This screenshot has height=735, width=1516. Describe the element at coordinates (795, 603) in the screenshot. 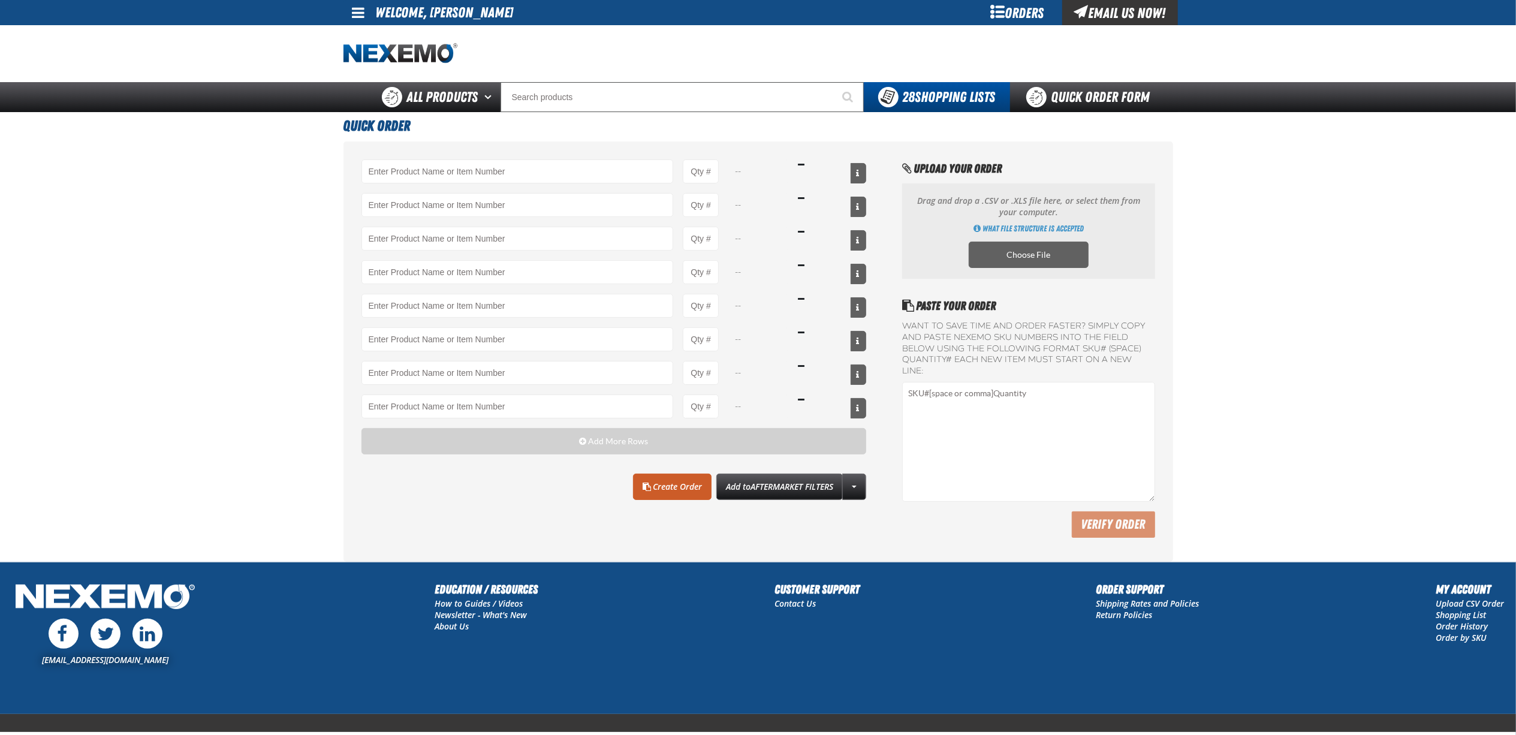

I see `a: Contact Us` at that location.